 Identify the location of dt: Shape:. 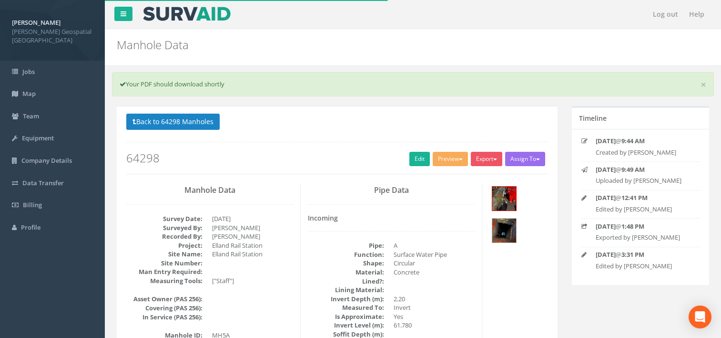
(346, 263).